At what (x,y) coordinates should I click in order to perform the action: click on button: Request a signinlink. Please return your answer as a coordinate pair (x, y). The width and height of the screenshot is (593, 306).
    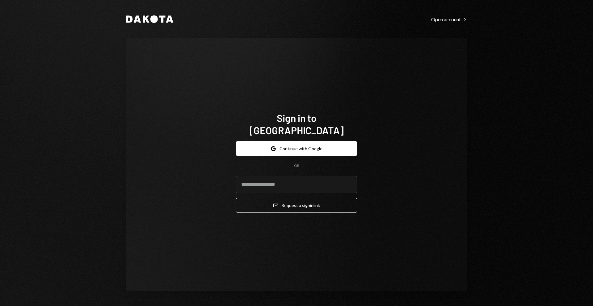
    Looking at the image, I should click on (296, 205).